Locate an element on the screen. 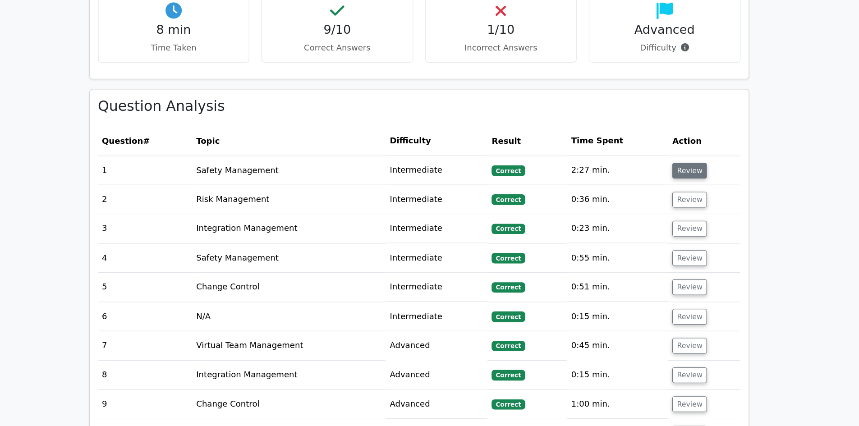 Image resolution: width=859 pixels, height=426 pixels. td: 0:36 min. is located at coordinates (605, 177).